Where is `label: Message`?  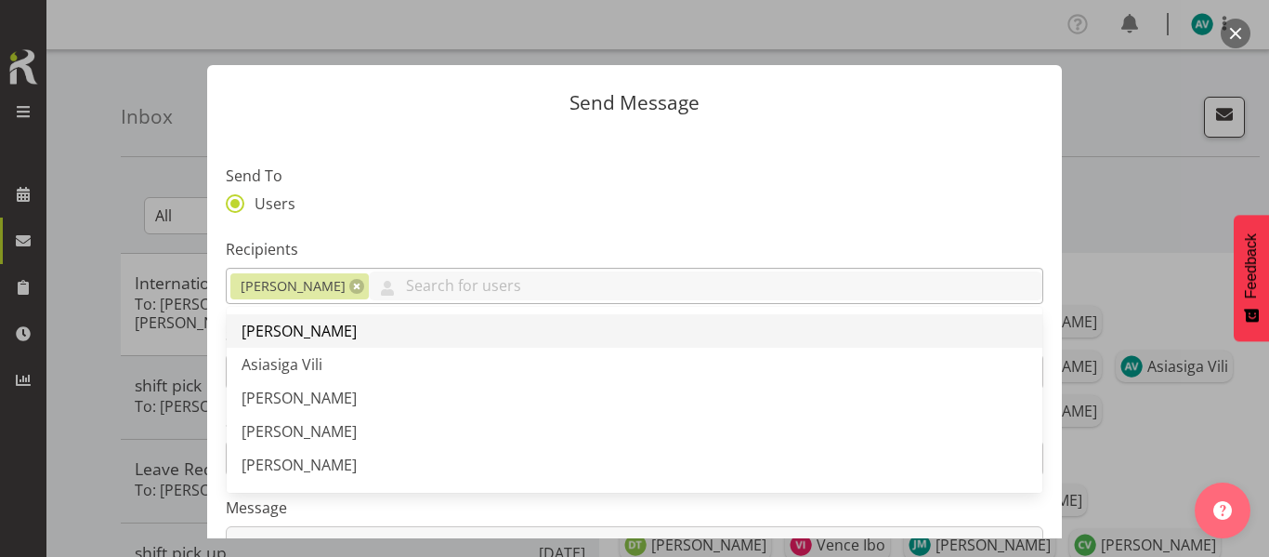
label: Message is located at coordinates (635, 507).